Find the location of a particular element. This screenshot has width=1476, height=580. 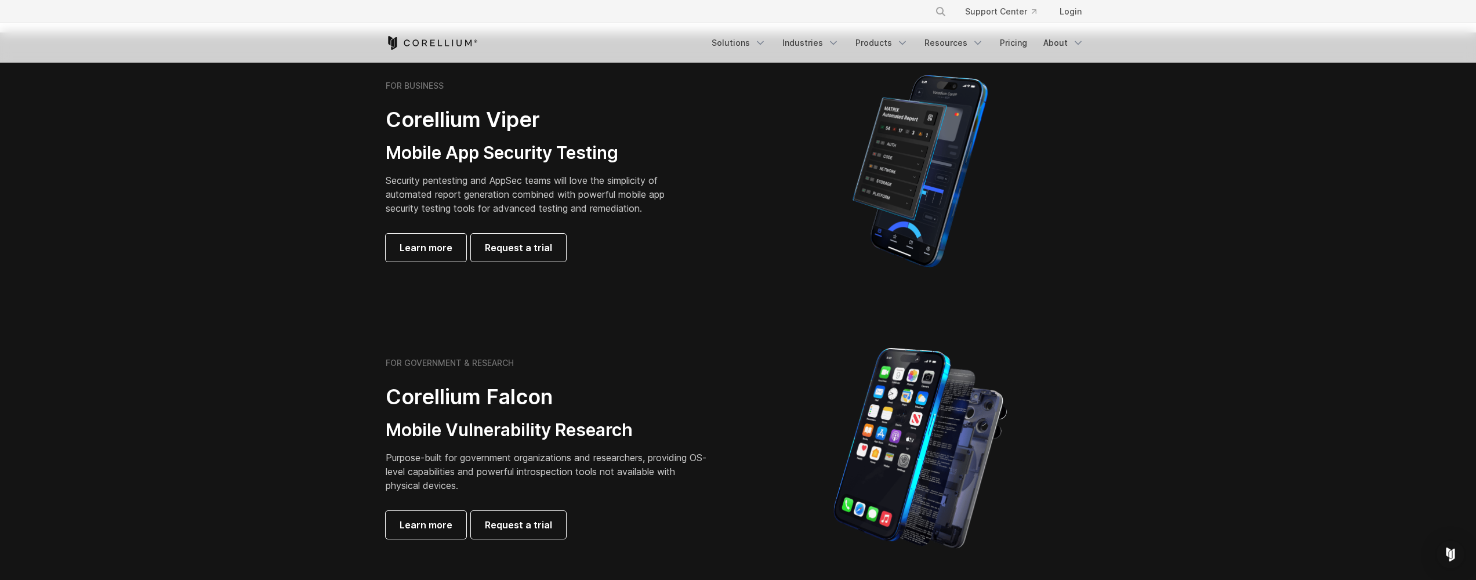

p: Security pentesting and AppSec teams will love the simplicity of automated report generation comb... is located at coordinates (534, 194).